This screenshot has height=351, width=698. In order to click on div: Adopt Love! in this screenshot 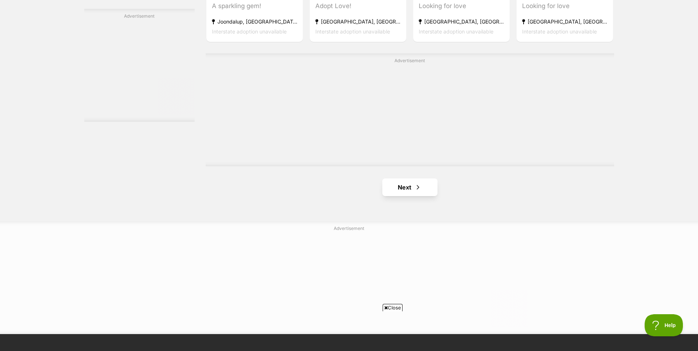, I will do `click(358, 6)`.